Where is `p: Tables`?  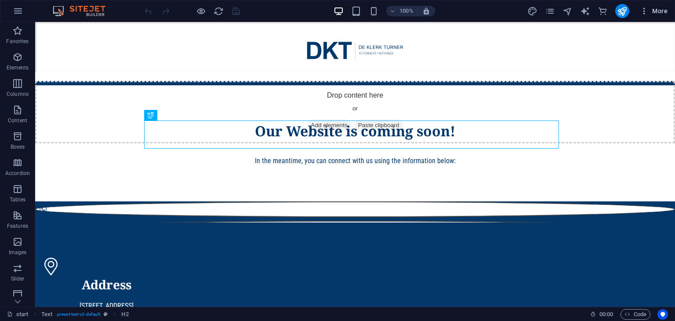
p: Tables is located at coordinates (18, 200).